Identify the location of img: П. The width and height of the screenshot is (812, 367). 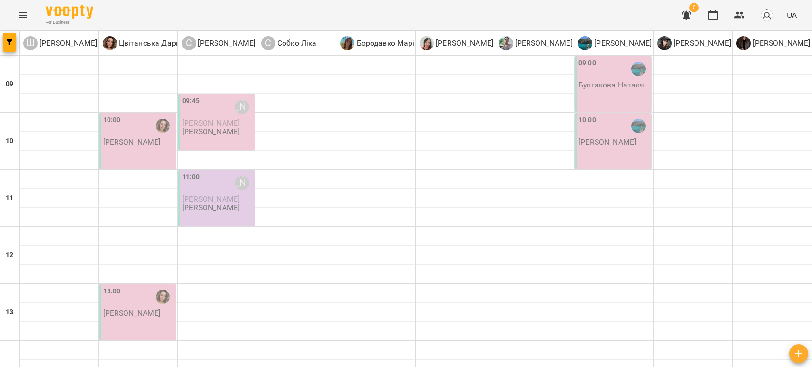
(506, 43).